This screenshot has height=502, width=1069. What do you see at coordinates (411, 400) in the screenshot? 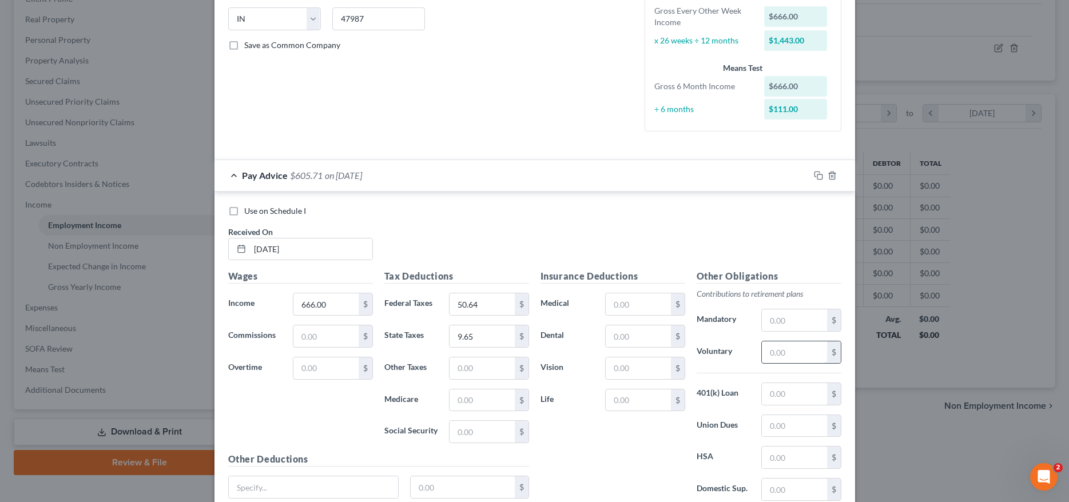
I see `label: Medicare` at bounding box center [411, 400].